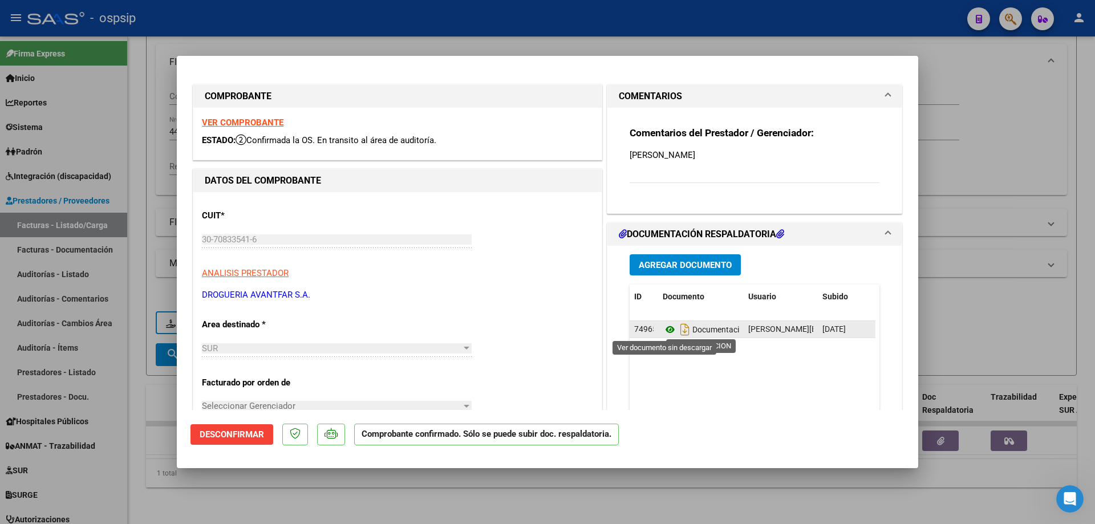 The image size is (1095, 524). I want to click on strong: VER COMPROBANTE, so click(242, 123).